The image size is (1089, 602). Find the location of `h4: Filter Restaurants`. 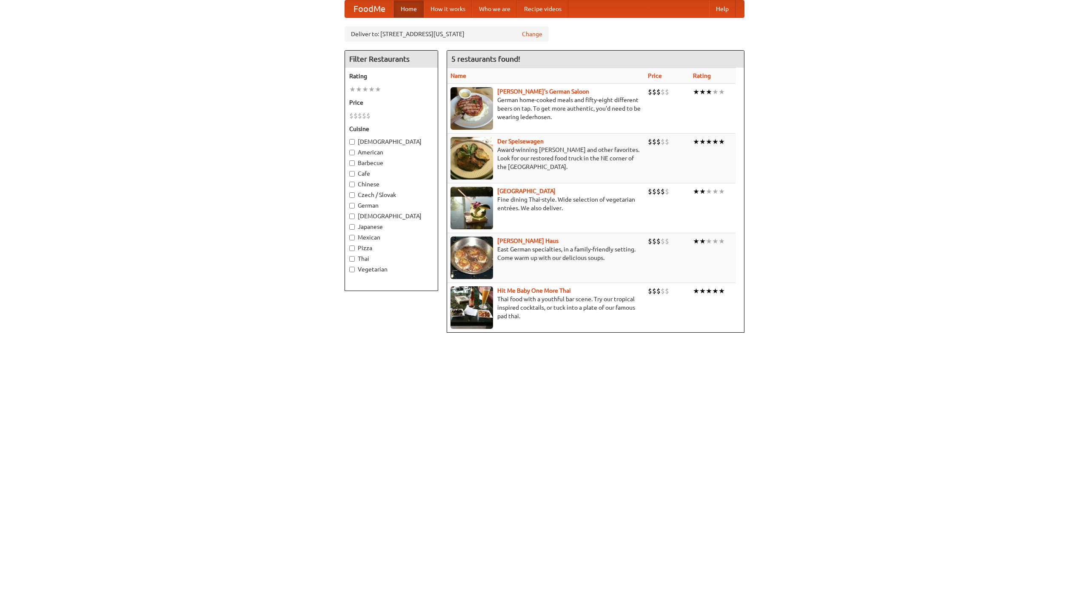

h4: Filter Restaurants is located at coordinates (391, 59).